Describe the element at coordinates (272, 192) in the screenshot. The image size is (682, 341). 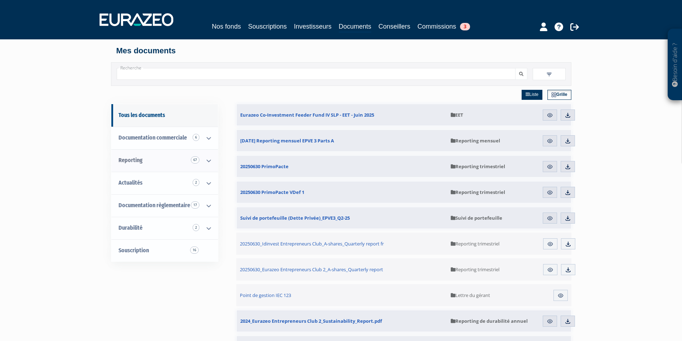
I see `span: 20250630 PrimoPacte VDef 1` at that location.